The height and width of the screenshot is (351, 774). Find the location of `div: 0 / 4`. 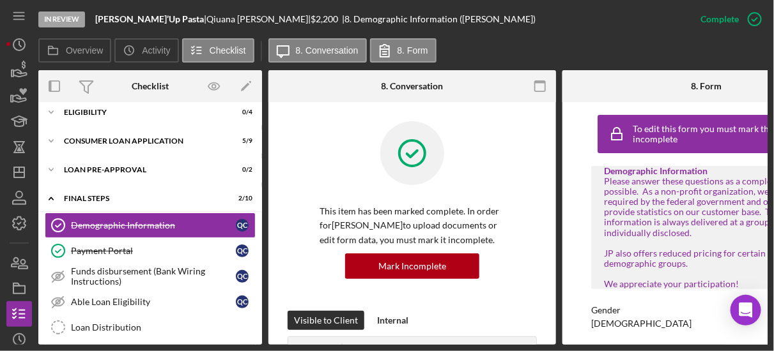

div: 0 / 4 is located at coordinates (241, 112).